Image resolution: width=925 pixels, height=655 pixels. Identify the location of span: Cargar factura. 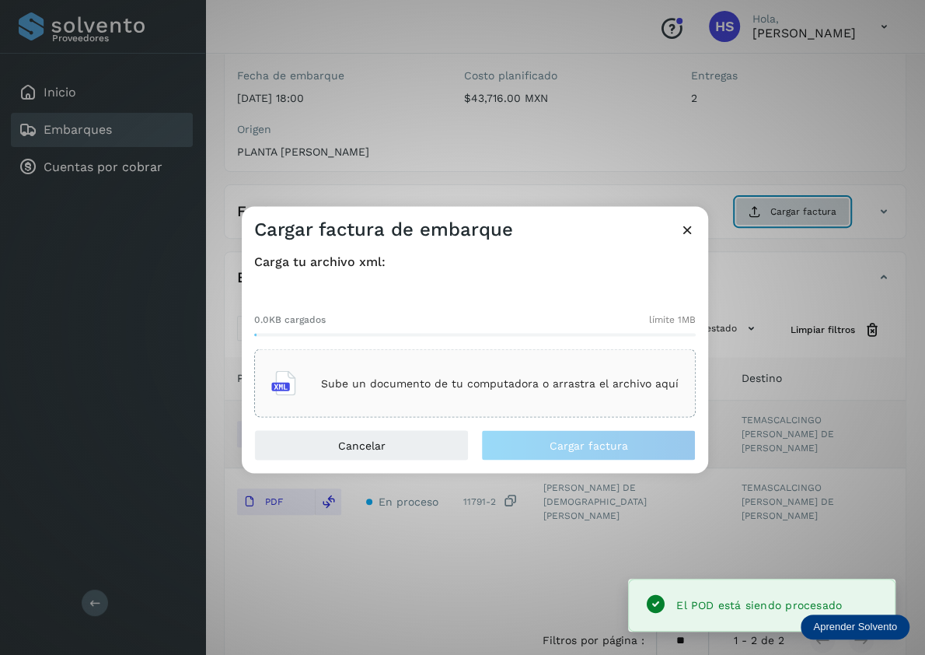
(589, 445).